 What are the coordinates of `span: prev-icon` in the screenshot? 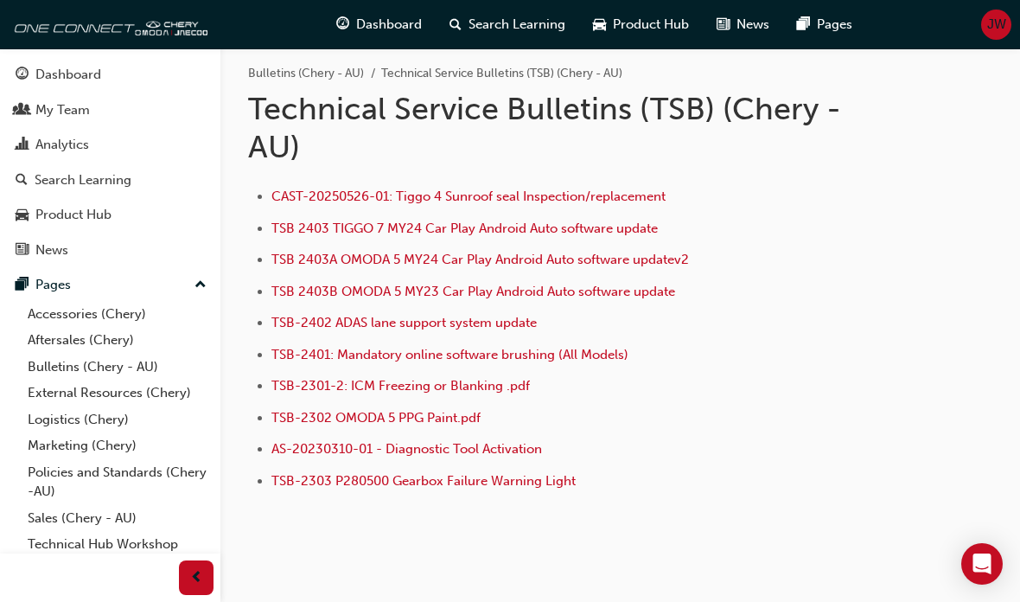 It's located at (196, 577).